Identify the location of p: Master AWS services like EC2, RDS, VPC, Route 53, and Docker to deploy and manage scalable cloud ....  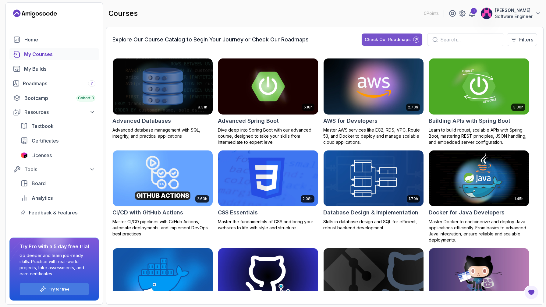
(374, 136).